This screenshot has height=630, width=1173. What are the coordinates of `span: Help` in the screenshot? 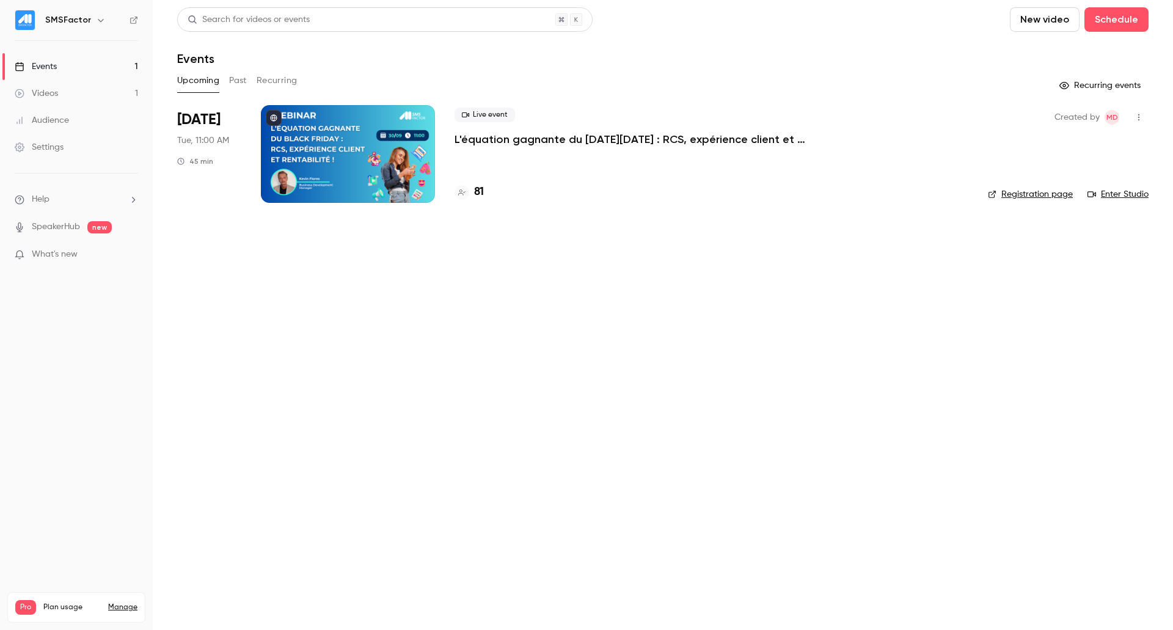 It's located at (40, 199).